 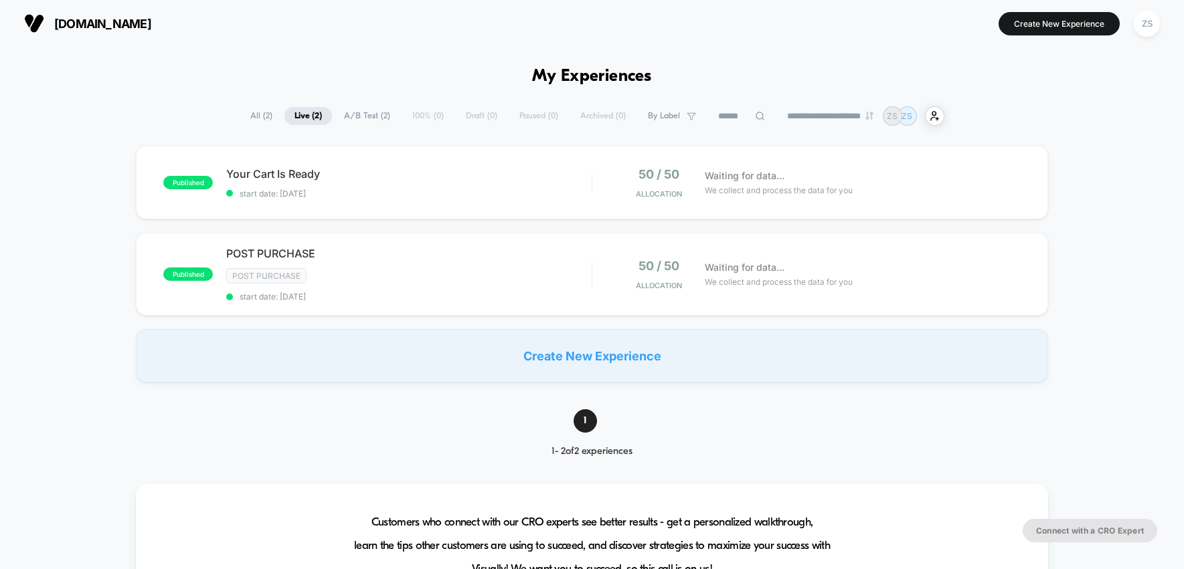 I want to click on span: A/B Test ( 2 ), so click(x=367, y=116).